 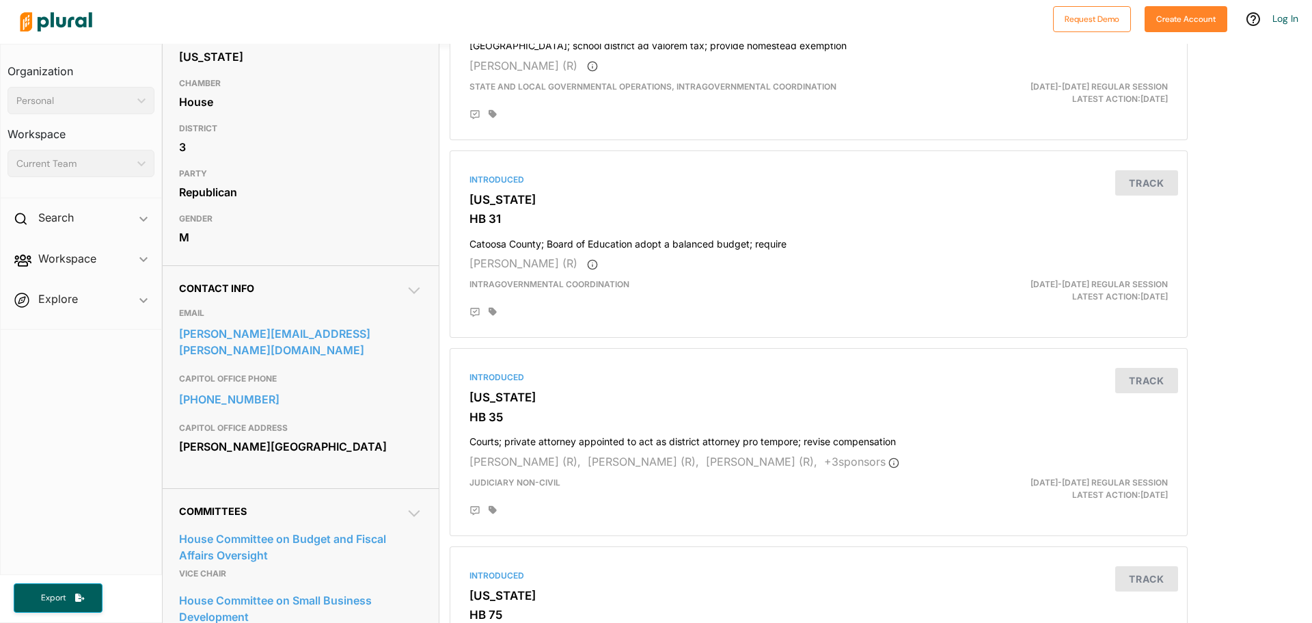 What do you see at coordinates (81, 66) in the screenshot?
I see `h3: Organization` at bounding box center [81, 66].